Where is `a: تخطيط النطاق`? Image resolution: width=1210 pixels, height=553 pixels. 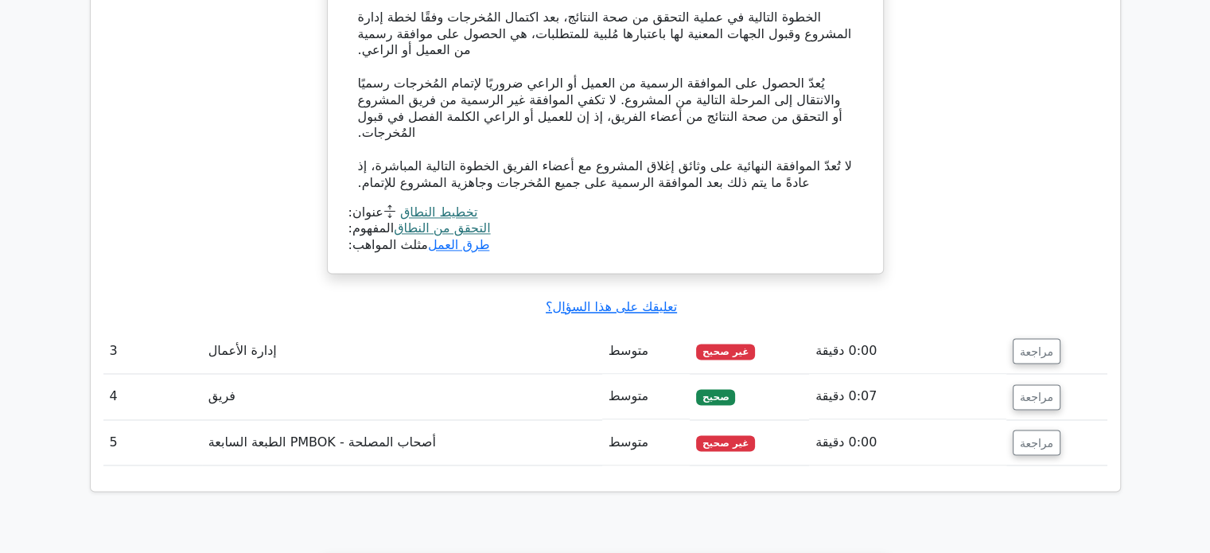
a: تخطيط النطاق is located at coordinates (439, 212).